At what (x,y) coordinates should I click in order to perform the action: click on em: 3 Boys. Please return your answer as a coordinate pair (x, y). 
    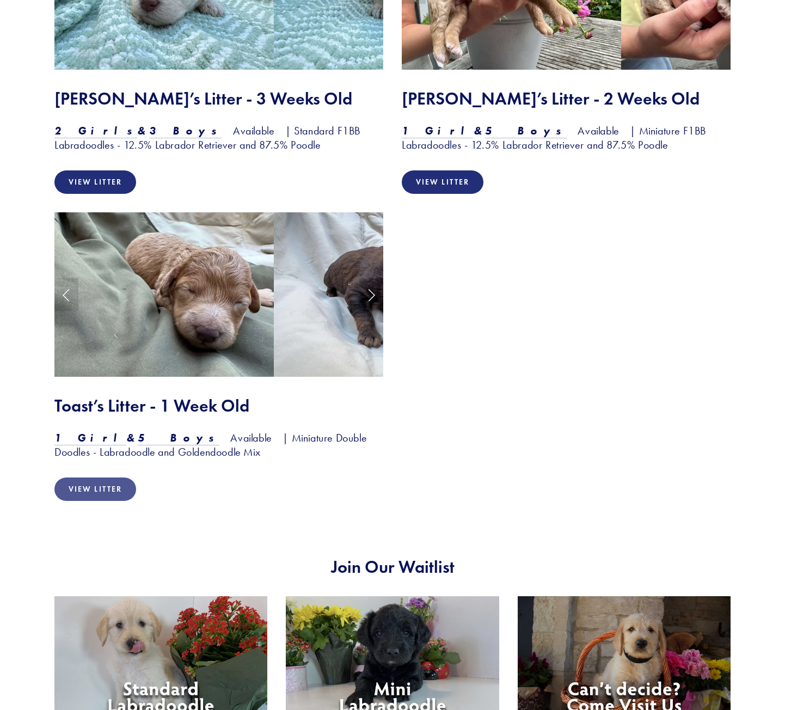
    Looking at the image, I should click on (186, 131).